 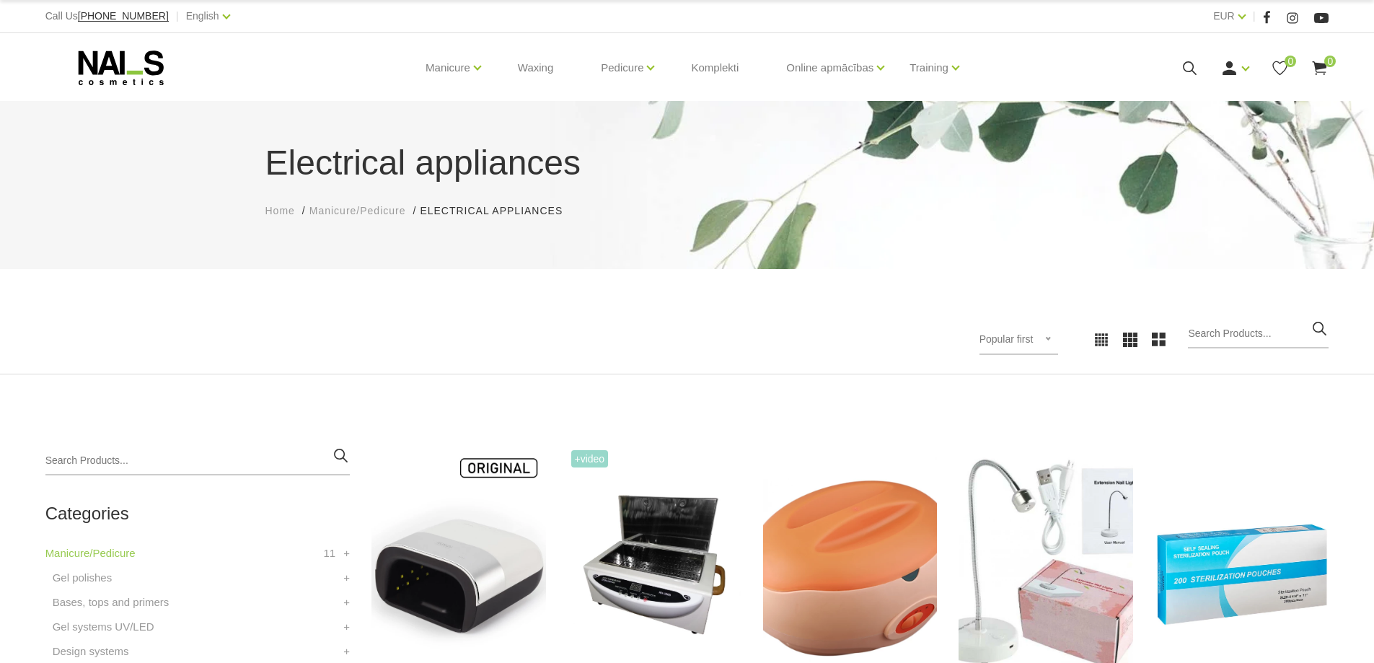 What do you see at coordinates (91, 651) in the screenshot?
I see `a: Design systems` at bounding box center [91, 651].